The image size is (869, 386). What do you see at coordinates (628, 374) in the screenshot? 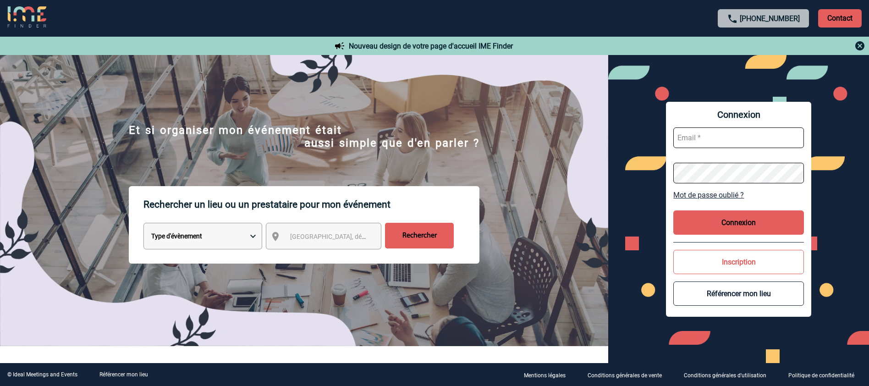
I see `a: Conditions générales de vente` at bounding box center [628, 374].